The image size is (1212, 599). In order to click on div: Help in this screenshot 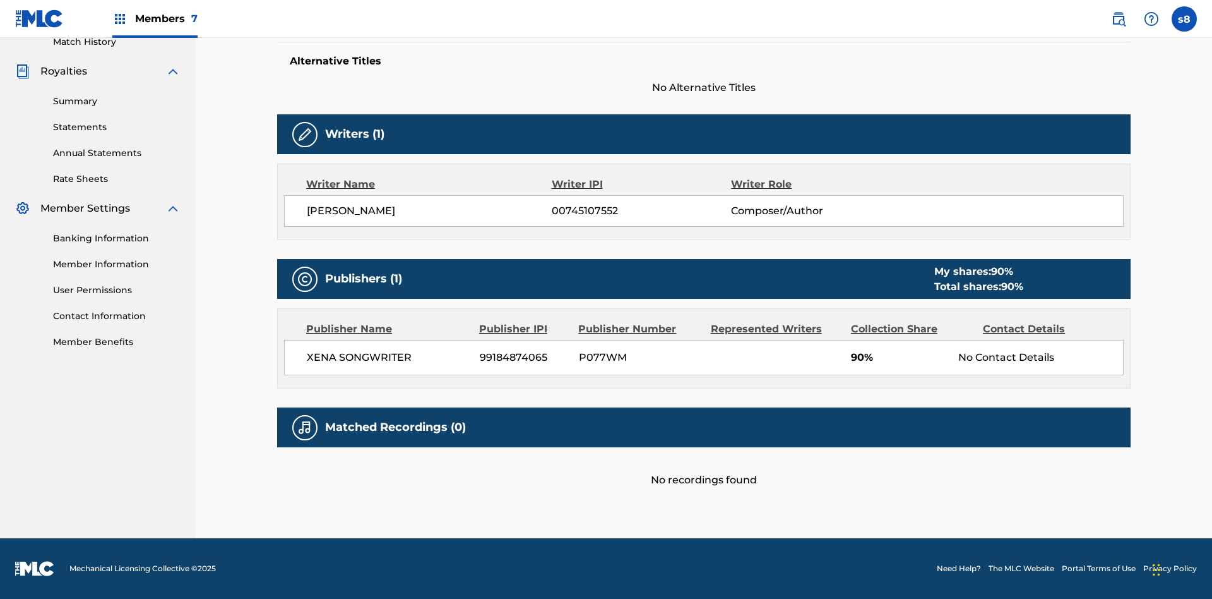, I will do `click(1152, 19)`.